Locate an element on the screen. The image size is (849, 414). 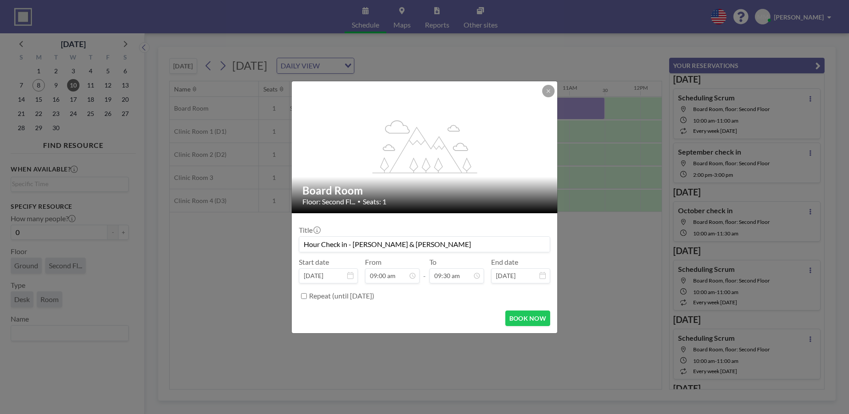
label: End date is located at coordinates (504, 262).